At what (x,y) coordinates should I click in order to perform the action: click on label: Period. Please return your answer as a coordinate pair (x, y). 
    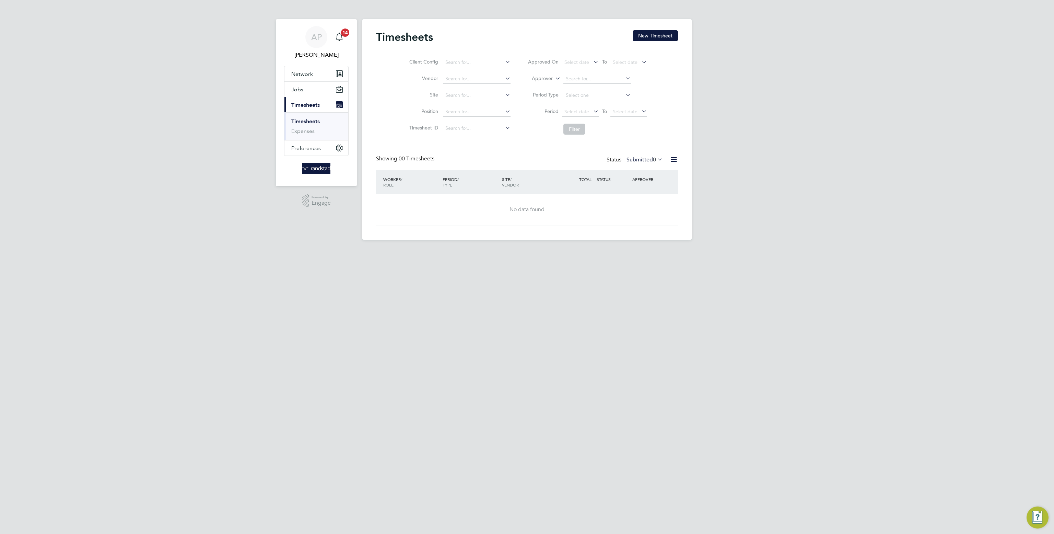
    Looking at the image, I should click on (543, 111).